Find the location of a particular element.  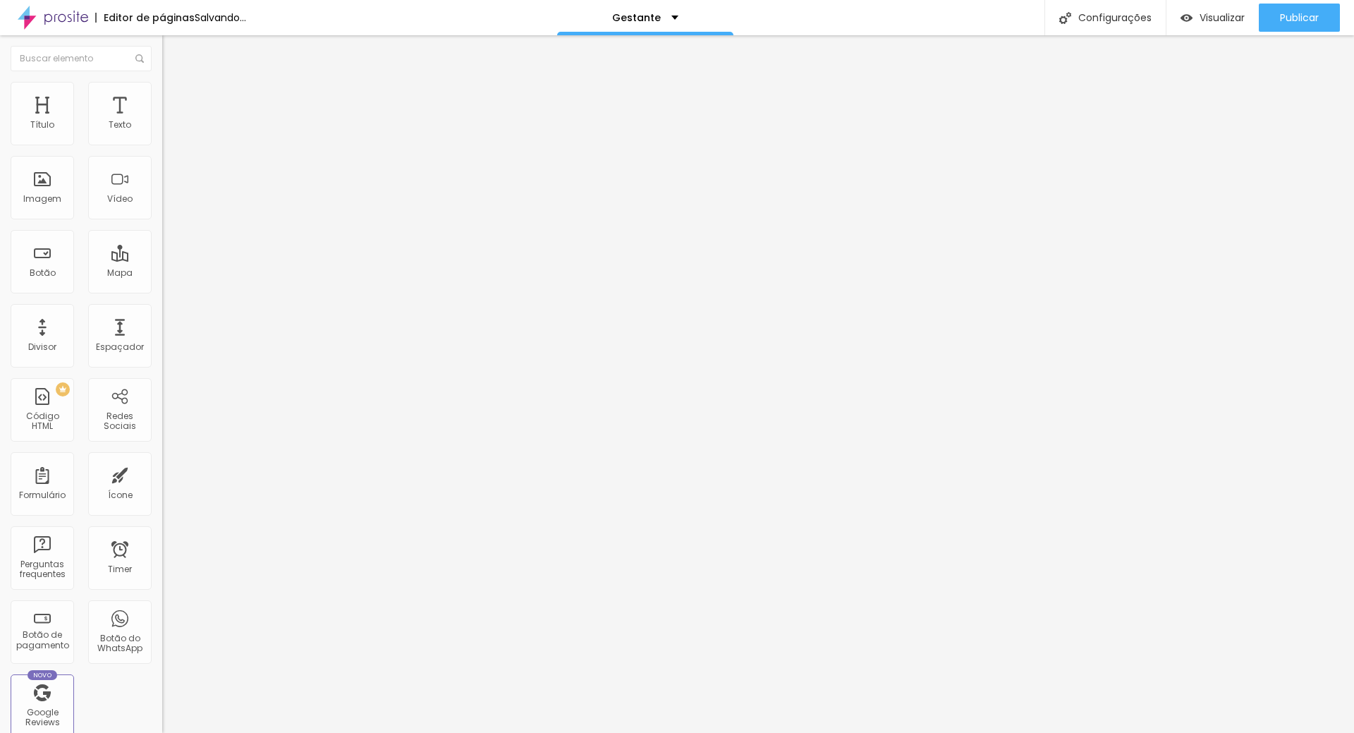

div: Texto is located at coordinates (120, 125).